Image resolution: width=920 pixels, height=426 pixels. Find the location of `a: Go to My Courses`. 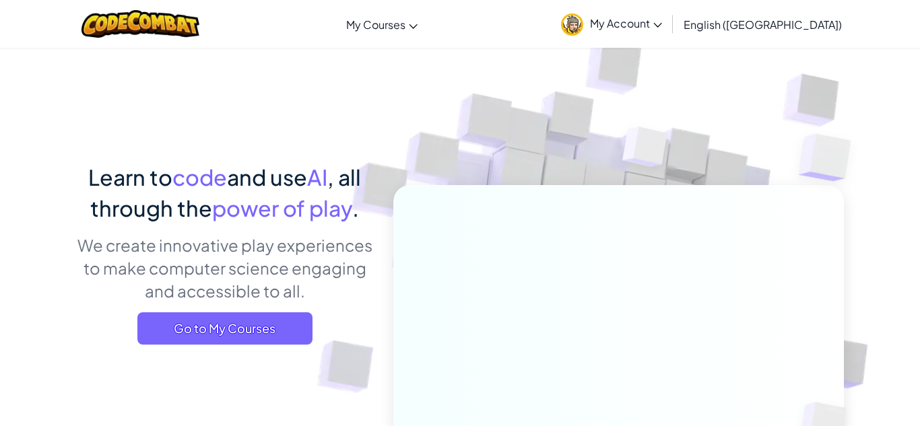

a: Go to My Courses is located at coordinates (225, 329).